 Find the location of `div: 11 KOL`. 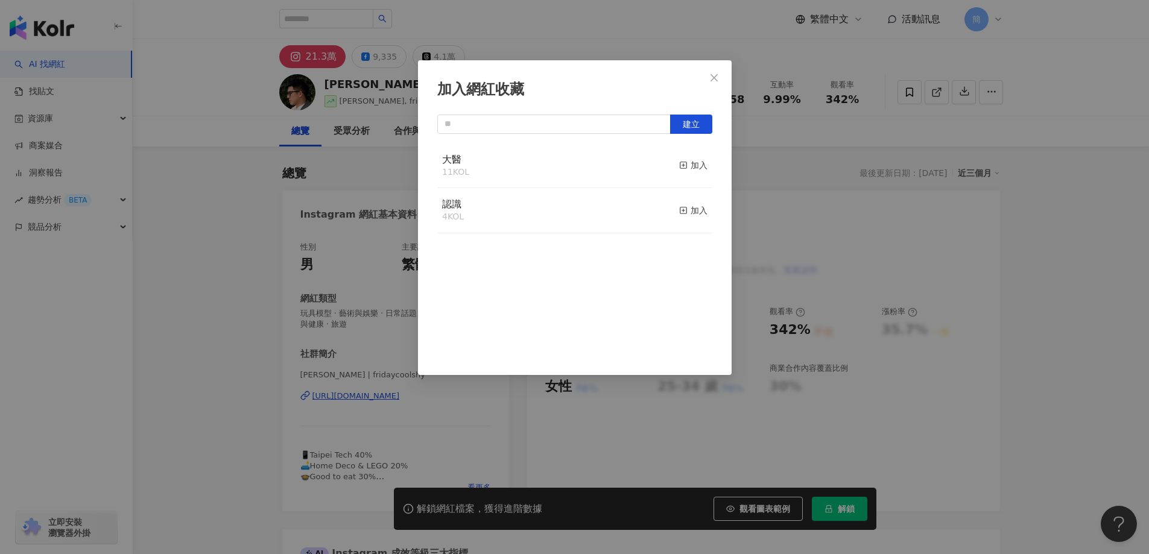

div: 11 KOL is located at coordinates (455, 172).